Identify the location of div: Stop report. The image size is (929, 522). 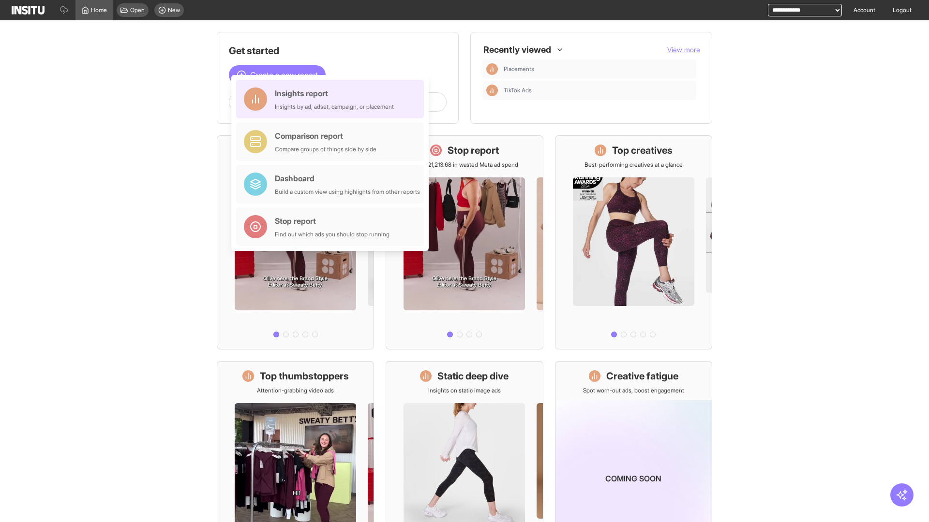
(332, 221).